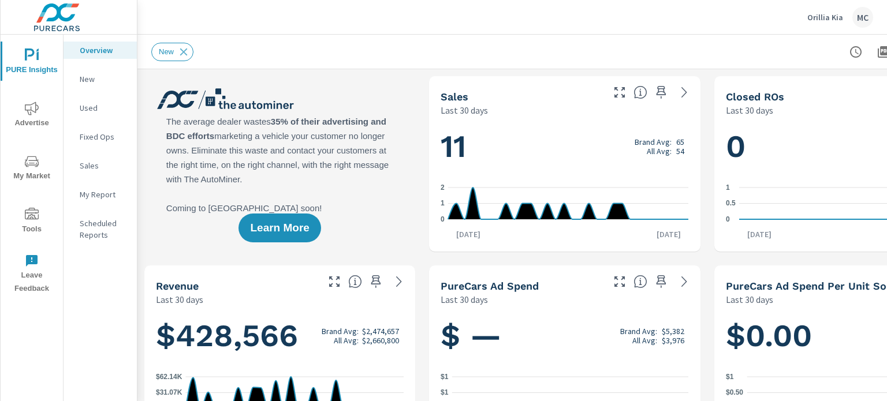 Image resolution: width=887 pixels, height=401 pixels. Describe the element at coordinates (100, 195) in the screenshot. I see `div: My Report` at that location.